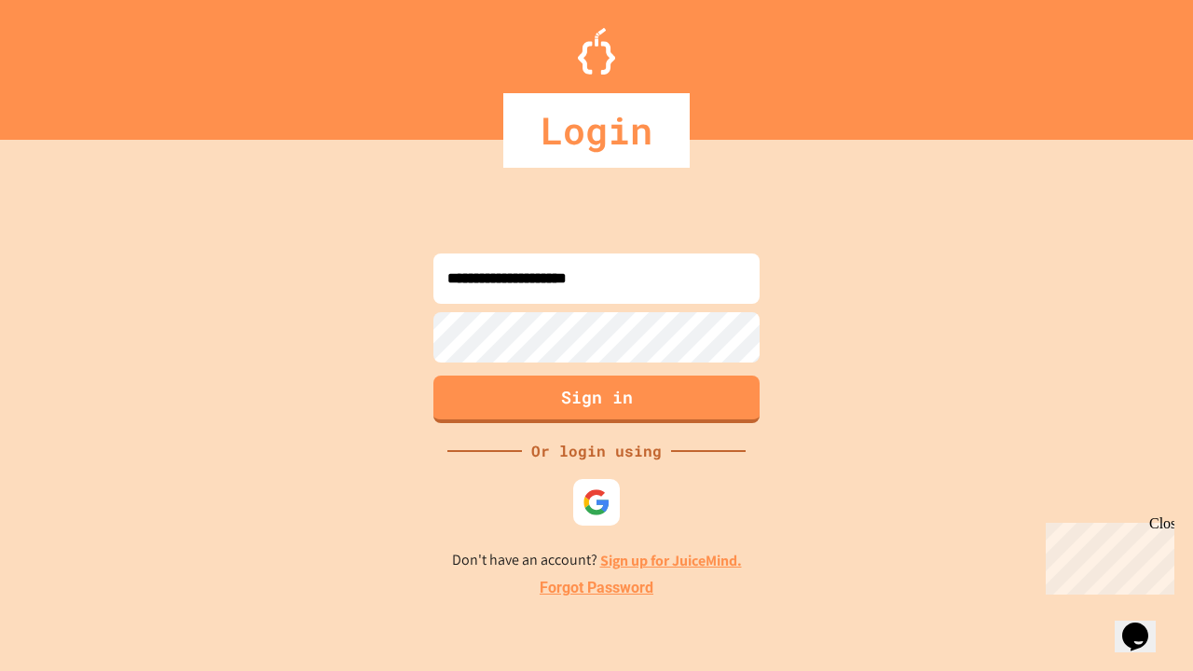  I want to click on div: Or login using, so click(597, 451).